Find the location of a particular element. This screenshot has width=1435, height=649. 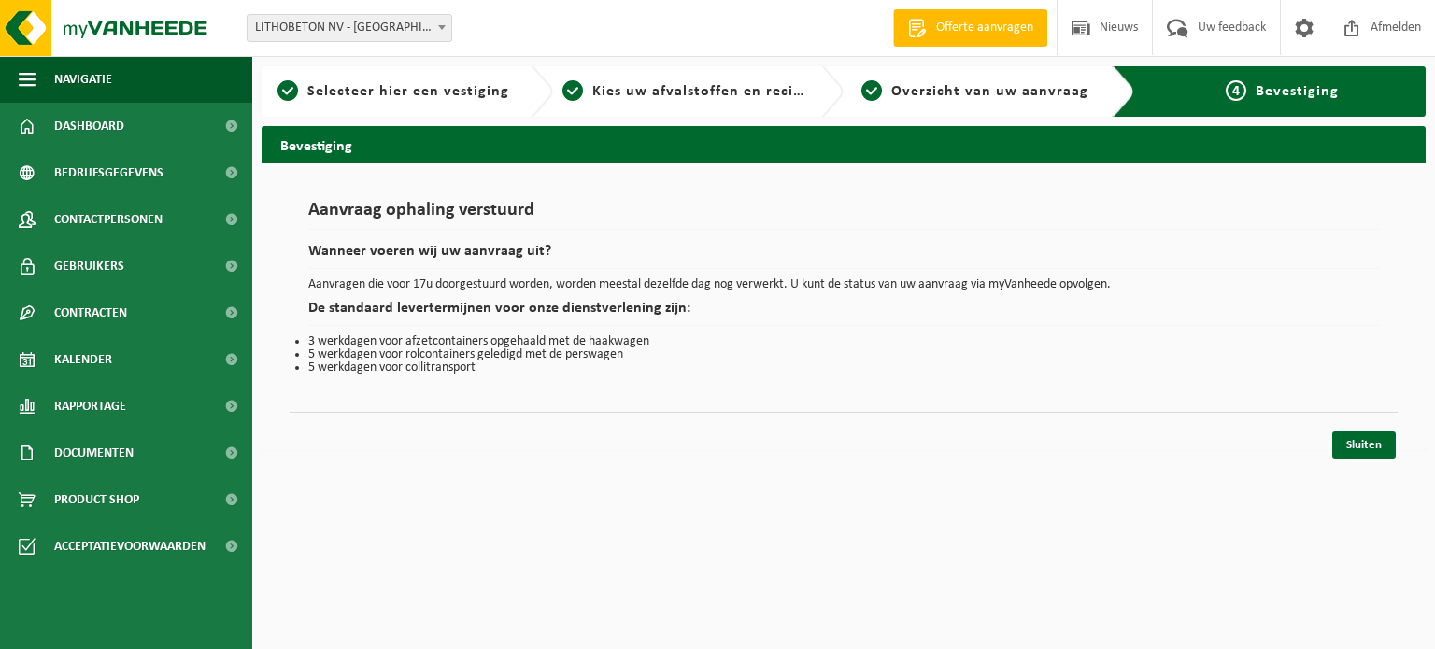

span: Acceptatievoorwaarden is located at coordinates (130, 547).